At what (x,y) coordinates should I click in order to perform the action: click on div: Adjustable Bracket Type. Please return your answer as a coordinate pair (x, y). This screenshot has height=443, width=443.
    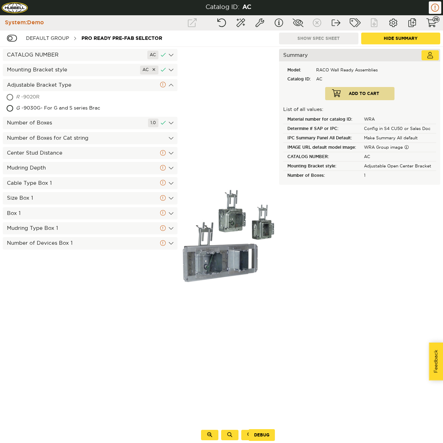
    Looking at the image, I should click on (90, 85).